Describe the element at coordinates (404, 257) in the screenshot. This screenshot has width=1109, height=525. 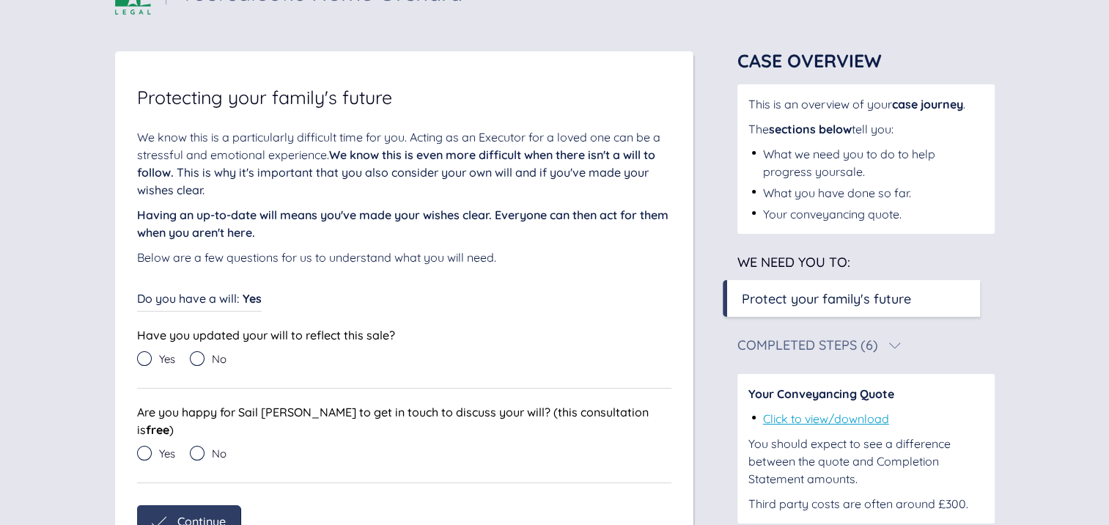
I see `div: Below are a few questions for us to understand what you will need.` at that location.